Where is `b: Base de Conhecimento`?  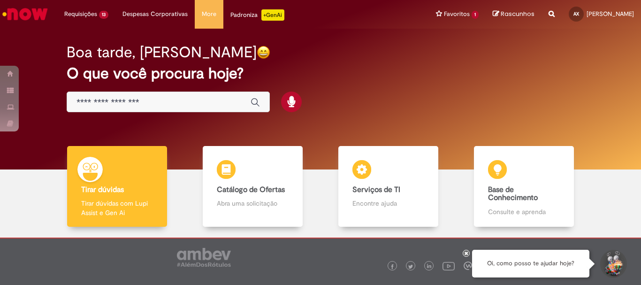 b: Base de Conhecimento is located at coordinates (513, 194).